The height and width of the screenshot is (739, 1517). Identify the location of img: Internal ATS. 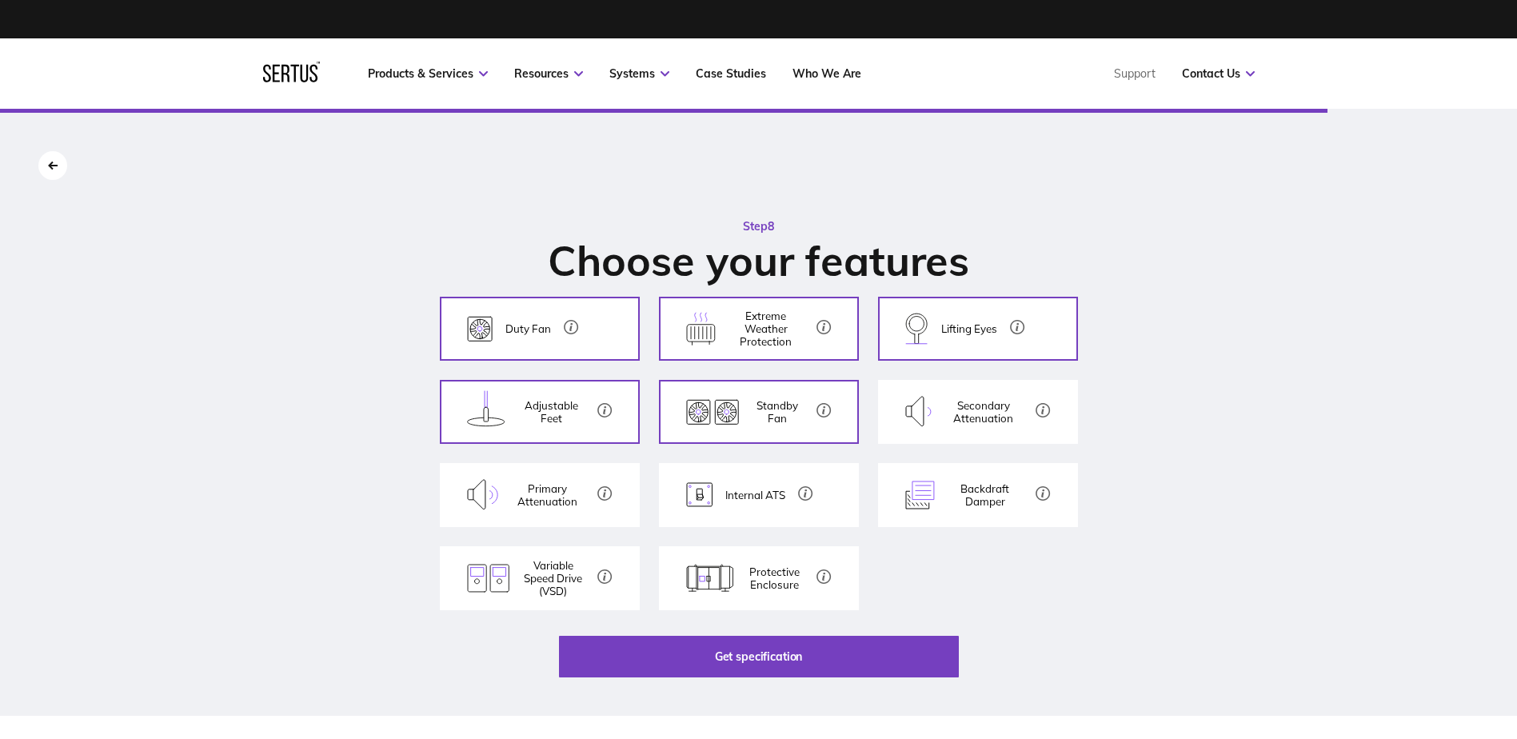
(699, 494).